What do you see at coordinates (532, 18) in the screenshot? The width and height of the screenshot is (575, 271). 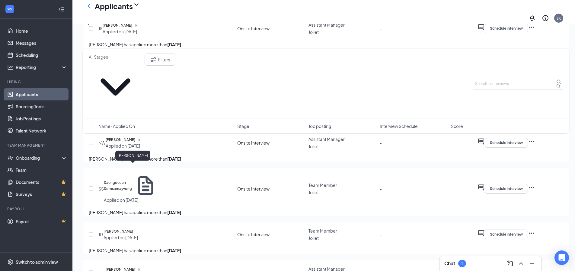 I see `svg: Notifications` at bounding box center [532, 18].